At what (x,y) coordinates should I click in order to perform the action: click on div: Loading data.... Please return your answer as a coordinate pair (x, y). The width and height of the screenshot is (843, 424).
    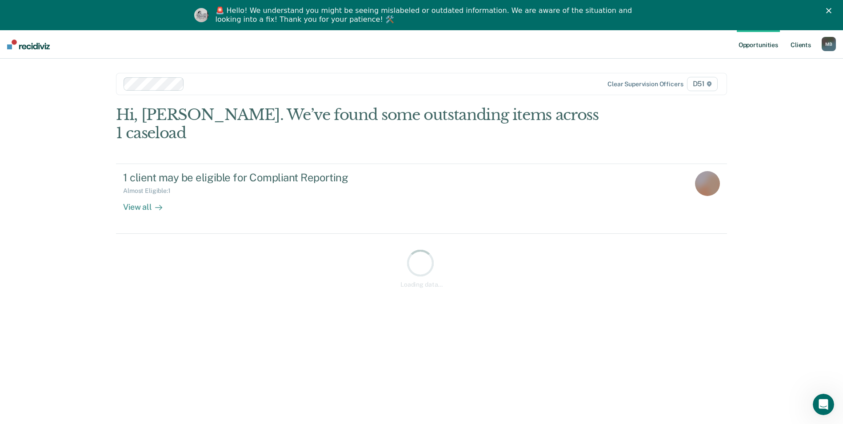
    Looking at the image, I should click on (421, 284).